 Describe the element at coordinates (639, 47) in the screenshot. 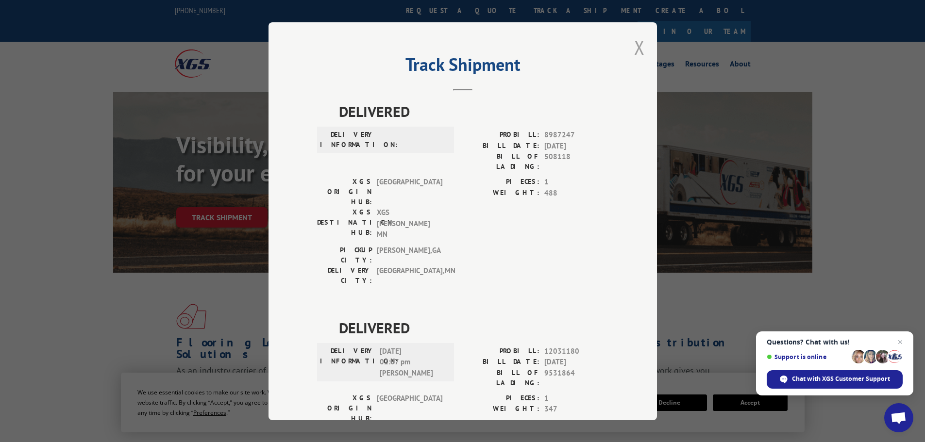

I see `button: Close modal` at that location.